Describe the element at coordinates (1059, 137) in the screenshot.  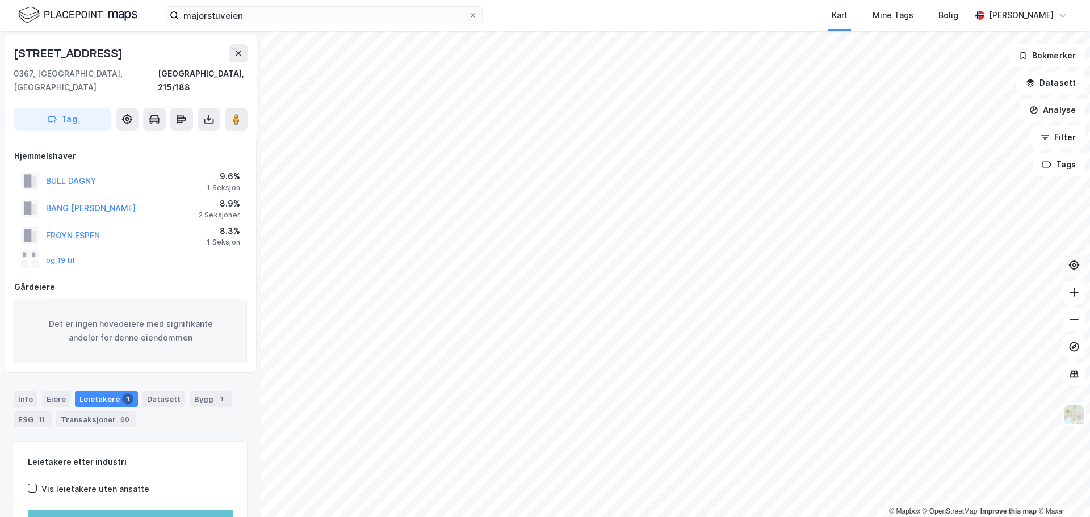
I see `button: Filter` at that location.